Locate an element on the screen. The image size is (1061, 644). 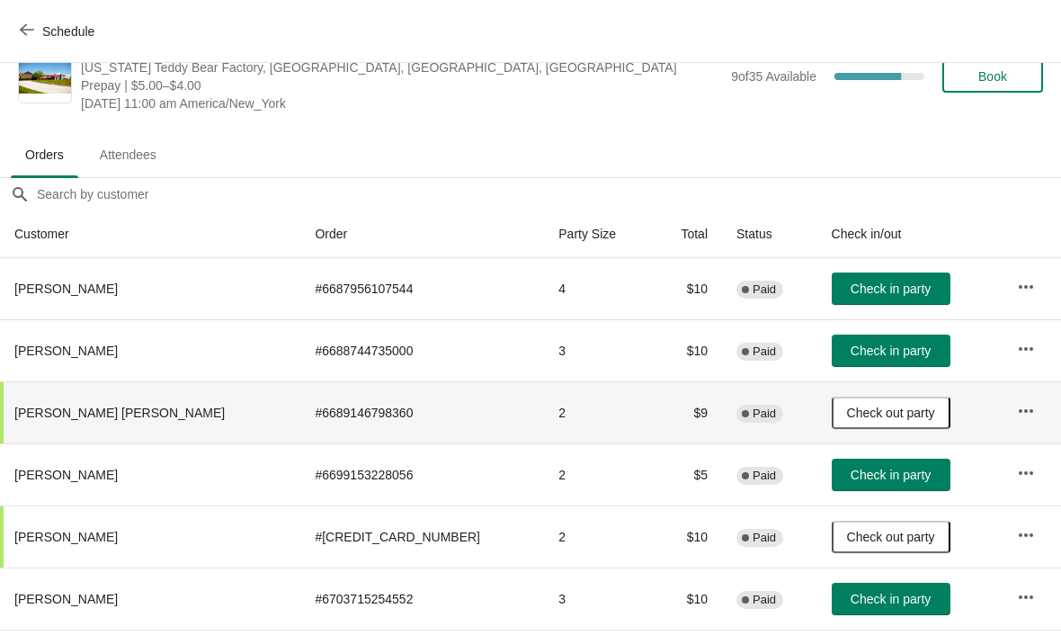
td: # 6699153228056 is located at coordinates (422, 474).